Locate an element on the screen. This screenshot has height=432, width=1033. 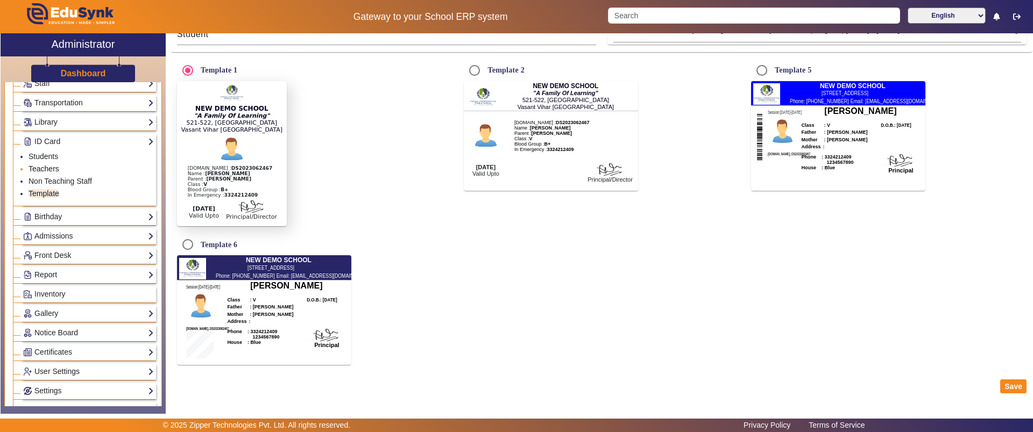
label: Template 5 is located at coordinates (792, 70).